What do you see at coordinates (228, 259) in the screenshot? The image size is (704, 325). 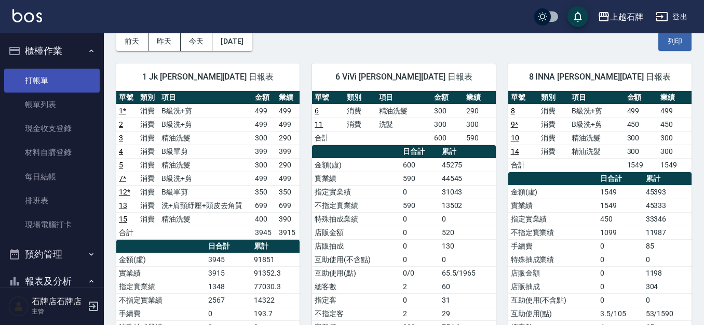 I see `td: 3945` at bounding box center [228, 259].